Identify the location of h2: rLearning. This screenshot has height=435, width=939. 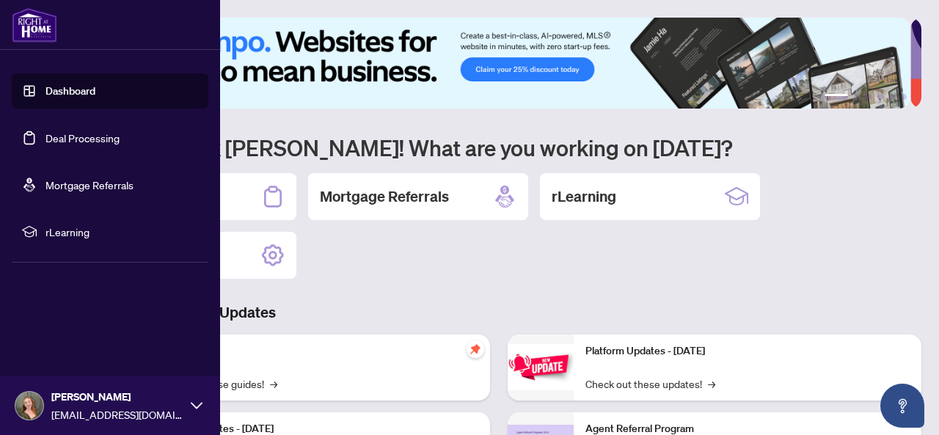
(584, 197).